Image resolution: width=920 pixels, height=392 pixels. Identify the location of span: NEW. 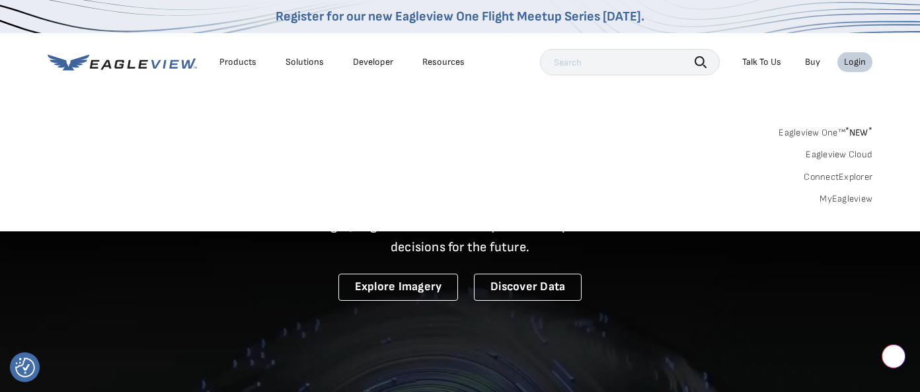
(858, 132).